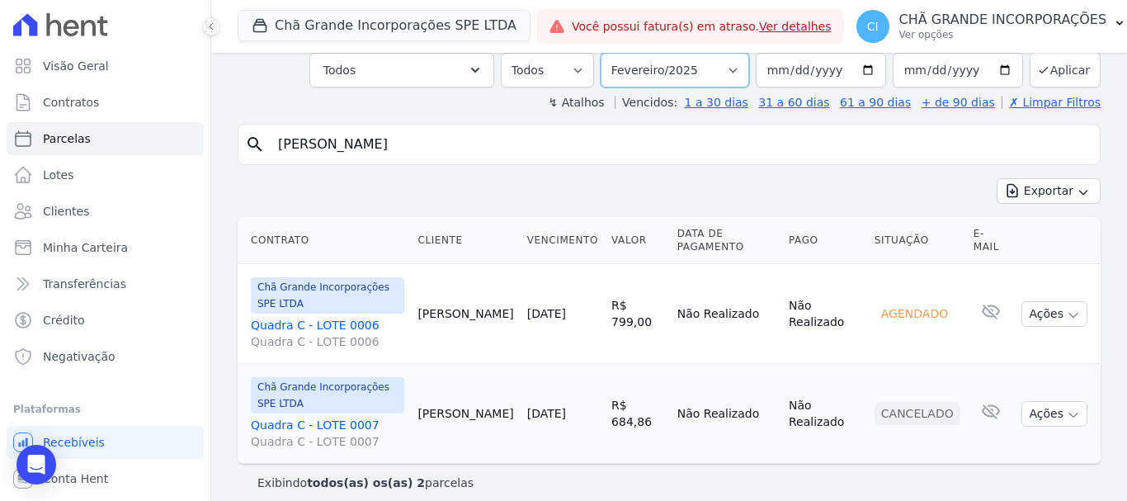 The width and height of the screenshot is (1127, 501). Describe the element at coordinates (366, 483) in the screenshot. I see `b: todos(as) os(as) 2` at that location.